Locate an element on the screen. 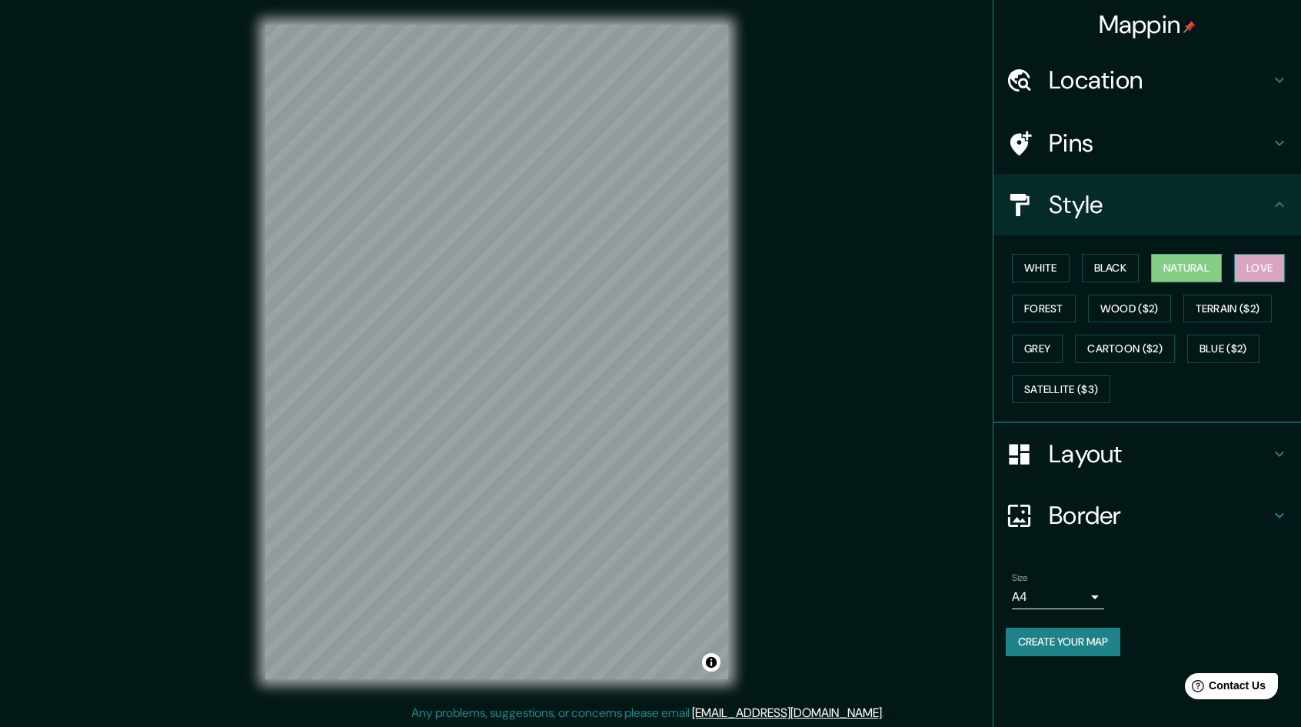 This screenshot has width=1301, height=727. div: A4 is located at coordinates (1058, 597).